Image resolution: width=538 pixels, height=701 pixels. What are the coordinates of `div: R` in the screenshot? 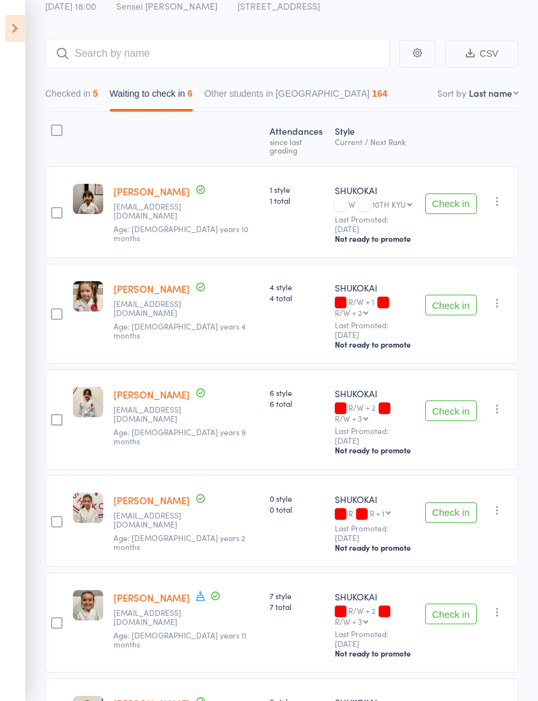 It's located at (375, 514).